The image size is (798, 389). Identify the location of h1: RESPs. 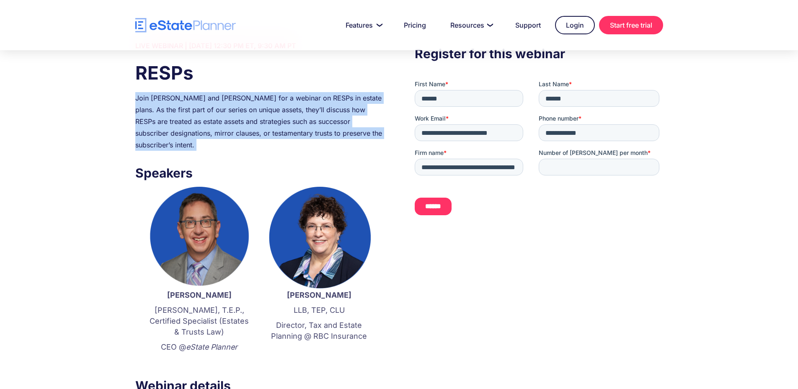
(259, 73).